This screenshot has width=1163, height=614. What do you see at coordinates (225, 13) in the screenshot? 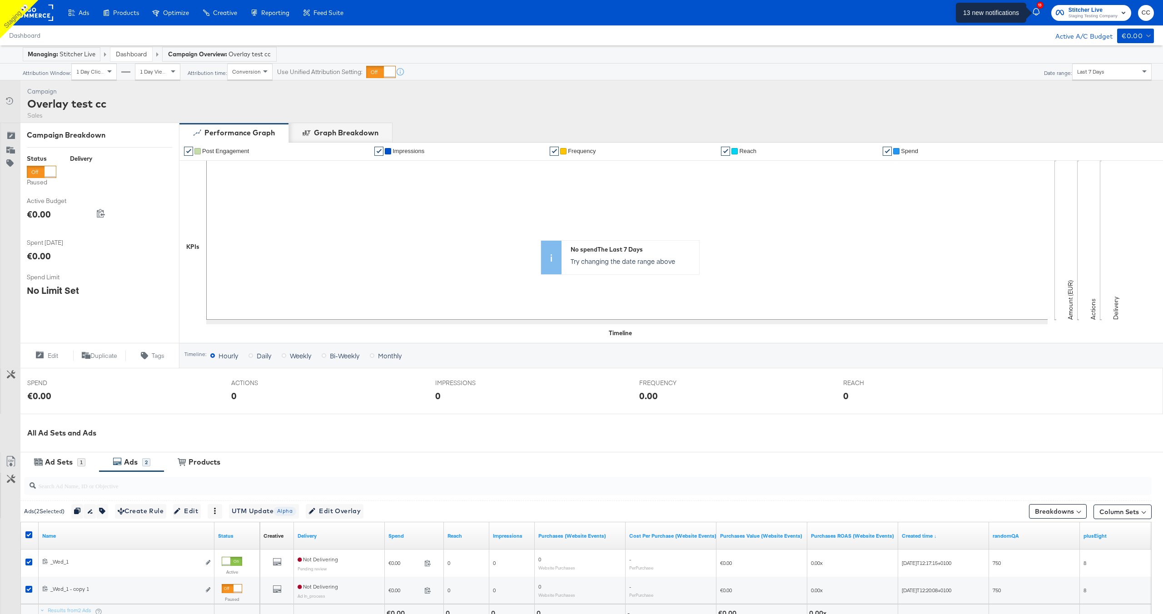
I see `span: Creative` at bounding box center [225, 13].